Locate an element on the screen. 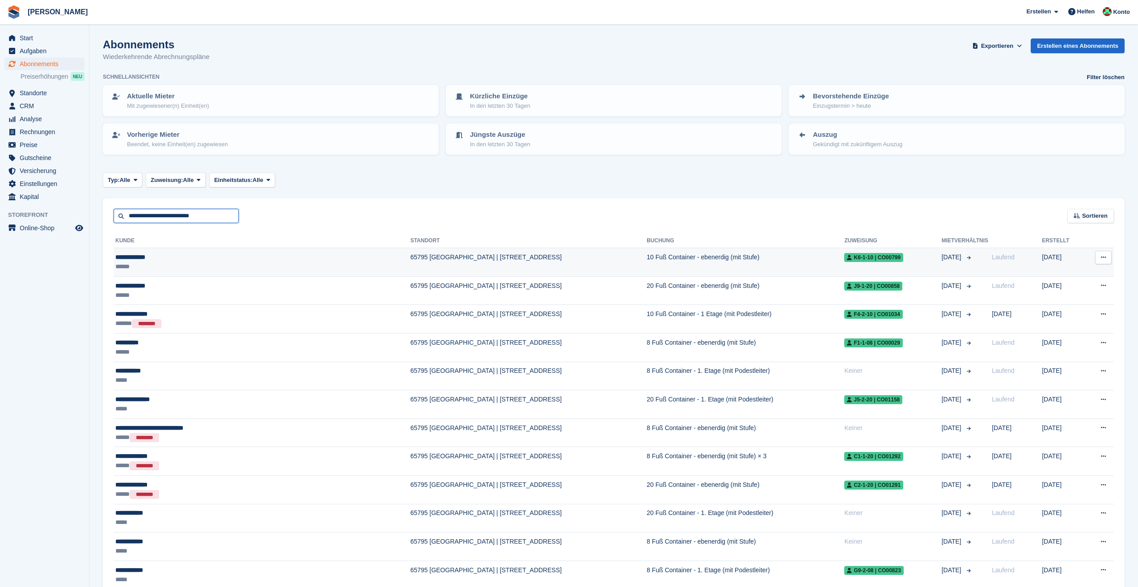 This screenshot has width=1138, height=587. span: Analyse is located at coordinates (47, 119).